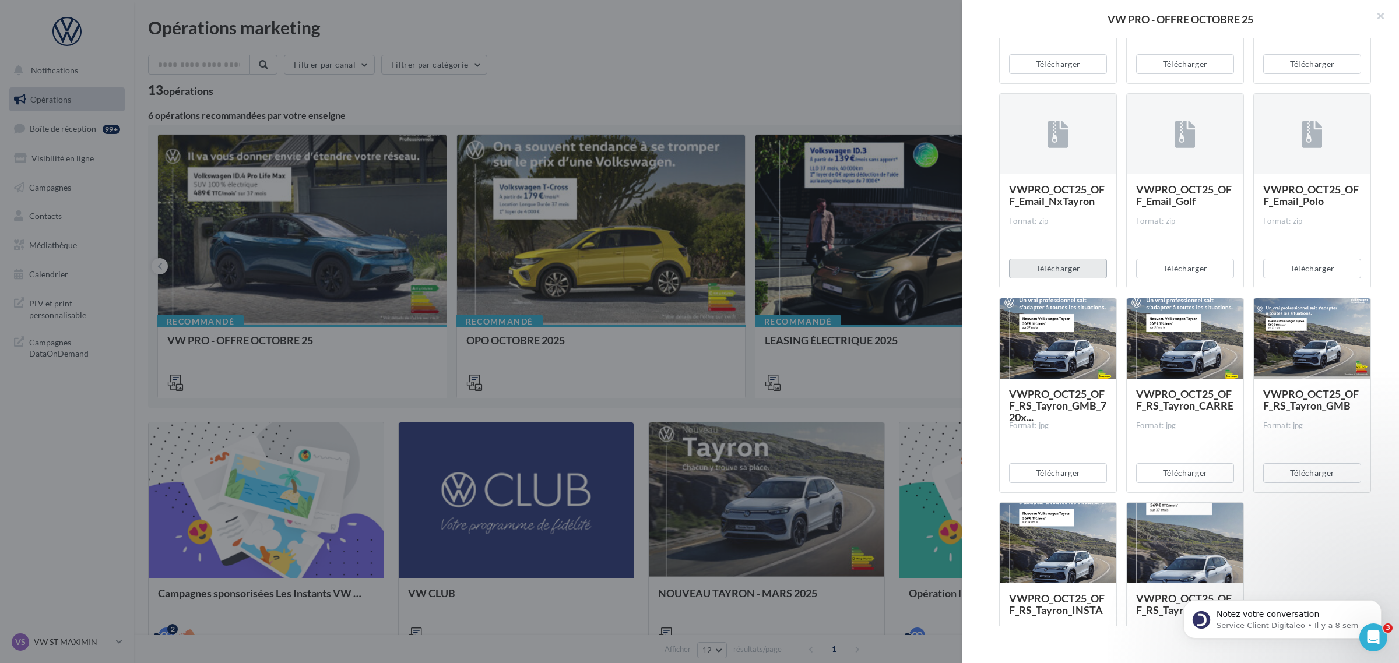 Image resolution: width=1399 pixels, height=663 pixels. I want to click on span: 3, so click(1388, 628).